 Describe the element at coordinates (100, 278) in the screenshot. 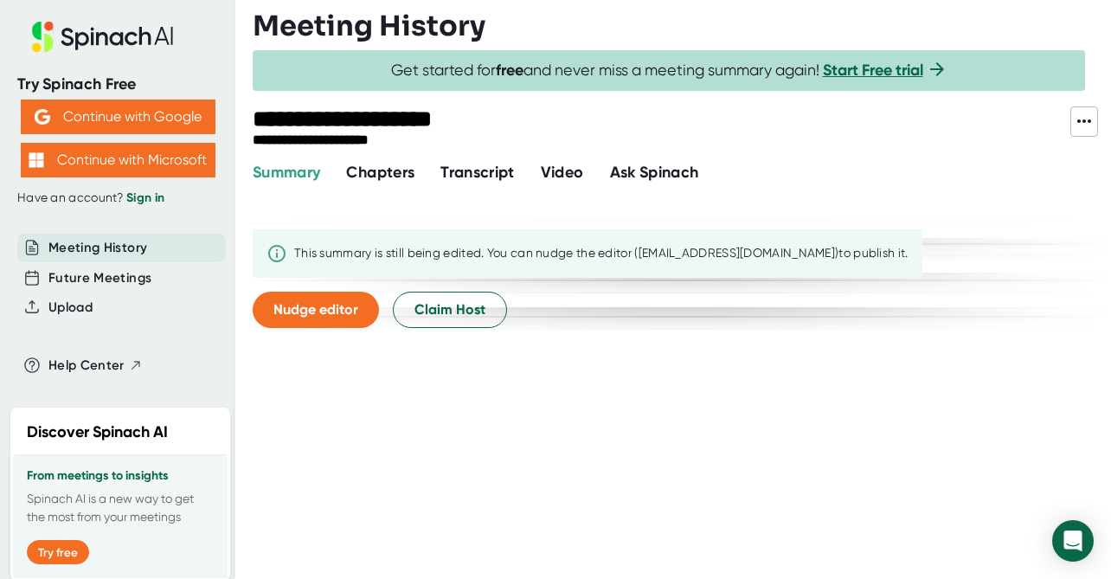

I see `span: Future Meetings` at that location.